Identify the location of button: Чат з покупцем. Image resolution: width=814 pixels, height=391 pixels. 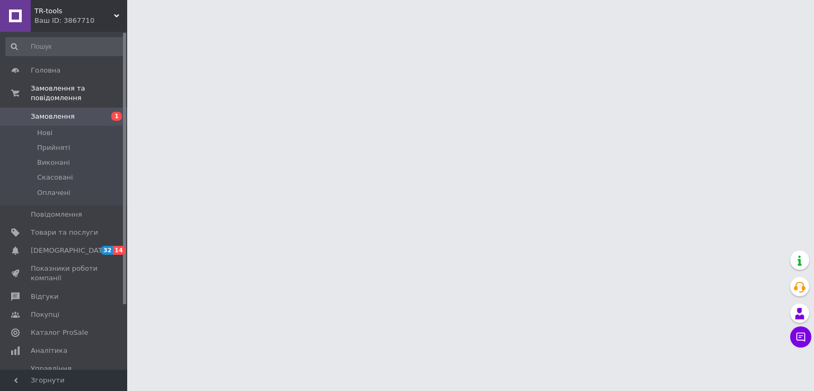
(801, 337).